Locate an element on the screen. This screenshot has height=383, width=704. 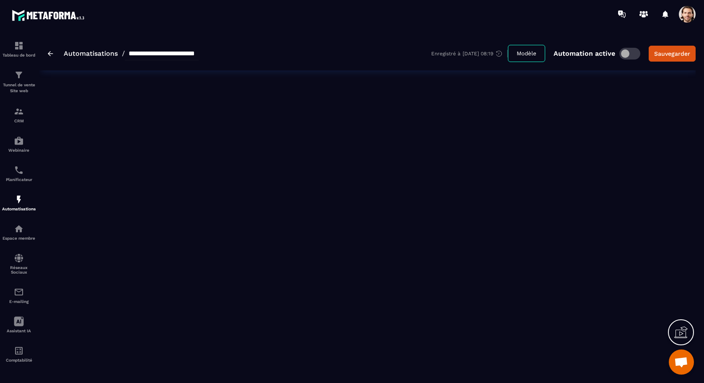
p: Webinaire is located at coordinates (19, 150).